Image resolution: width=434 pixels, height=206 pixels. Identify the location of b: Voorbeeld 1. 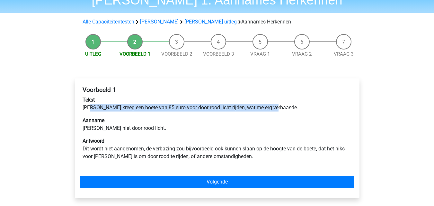
(99, 90).